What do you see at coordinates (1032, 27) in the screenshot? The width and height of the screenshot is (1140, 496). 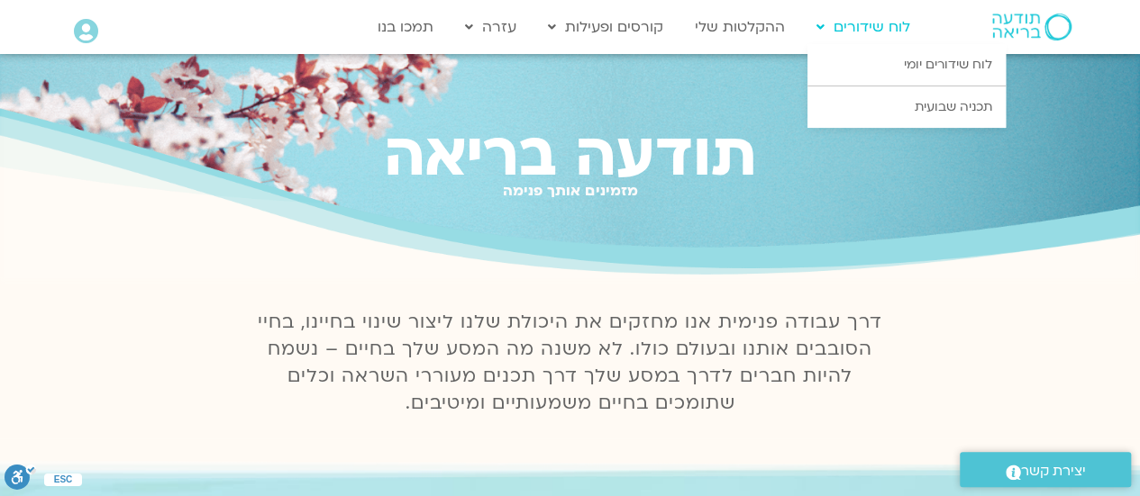 I see `img: תודעה בריאה` at bounding box center [1032, 27].